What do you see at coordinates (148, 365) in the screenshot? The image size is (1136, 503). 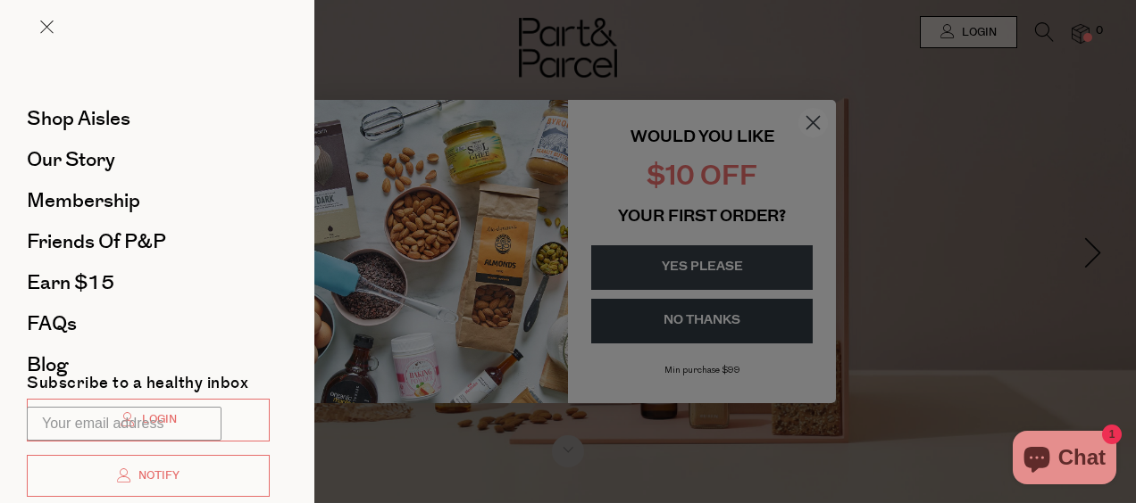 I see `a: Blog` at bounding box center [148, 365].